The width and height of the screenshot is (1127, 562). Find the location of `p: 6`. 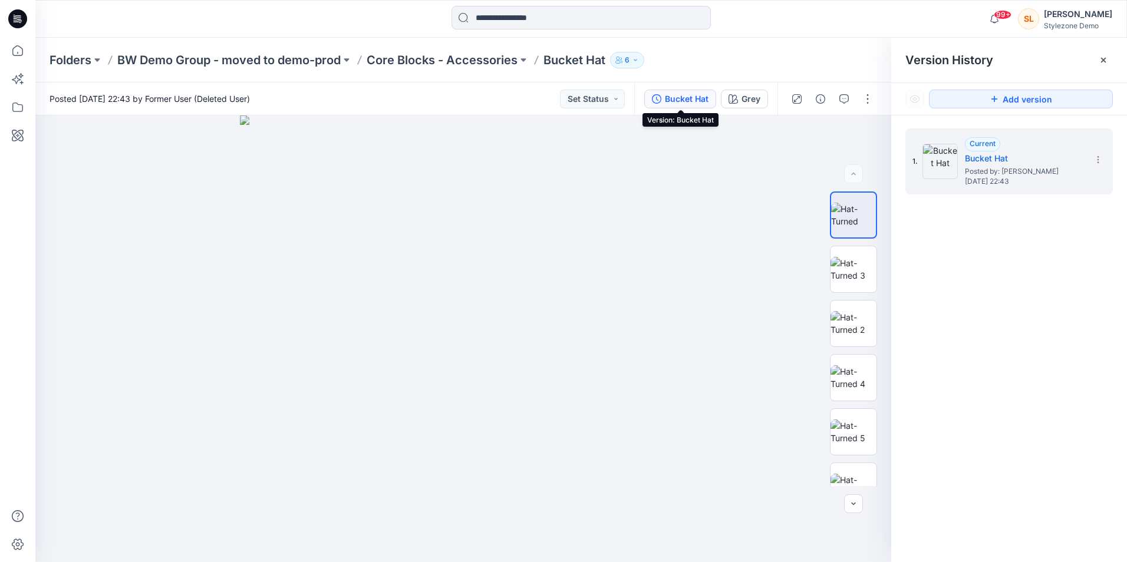

p: 6 is located at coordinates (627, 60).